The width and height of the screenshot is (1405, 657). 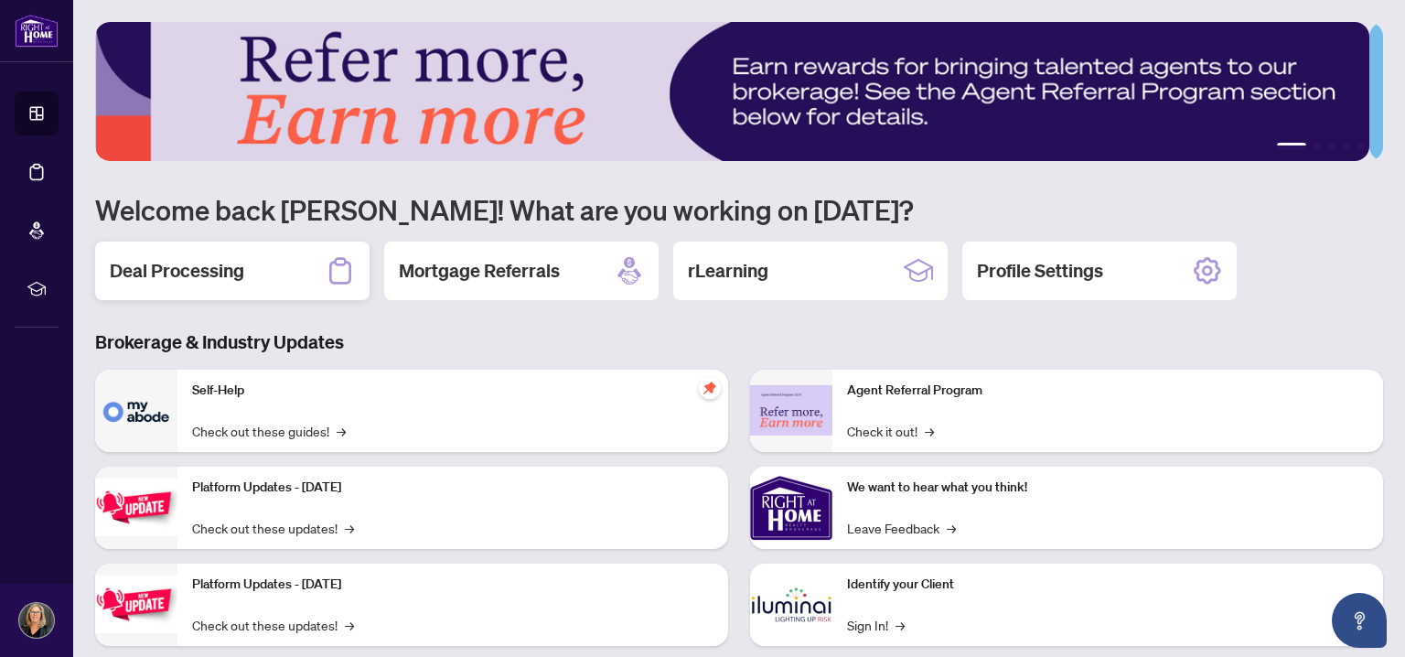 I want to click on img: We want to hear what you think!, so click(x=791, y=508).